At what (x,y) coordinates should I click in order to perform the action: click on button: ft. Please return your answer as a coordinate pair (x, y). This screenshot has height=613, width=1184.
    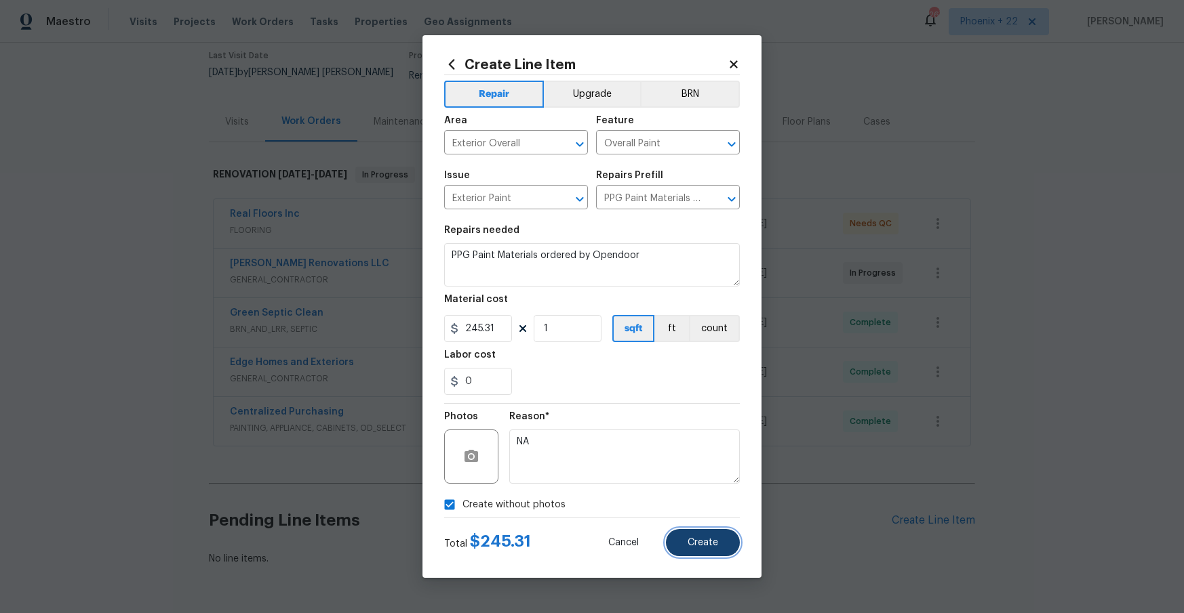
    Looking at the image, I should click on (671, 329).